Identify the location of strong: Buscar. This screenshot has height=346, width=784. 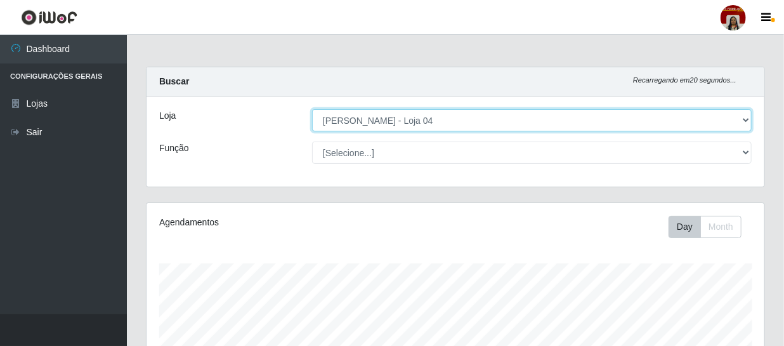
(174, 81).